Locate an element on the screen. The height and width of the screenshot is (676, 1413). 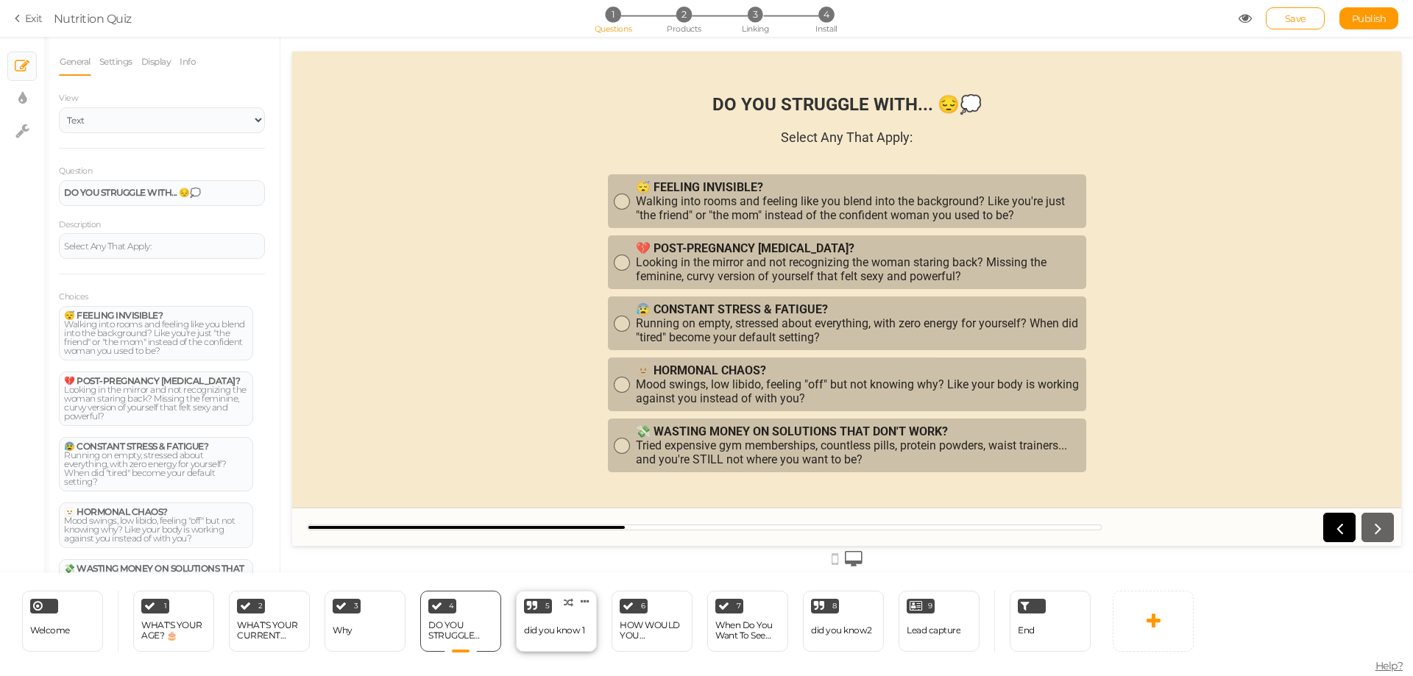
div: 6 HOW WOULD YOU DESCRIBE YOUR LIFESTYLE? is located at coordinates (652, 621).